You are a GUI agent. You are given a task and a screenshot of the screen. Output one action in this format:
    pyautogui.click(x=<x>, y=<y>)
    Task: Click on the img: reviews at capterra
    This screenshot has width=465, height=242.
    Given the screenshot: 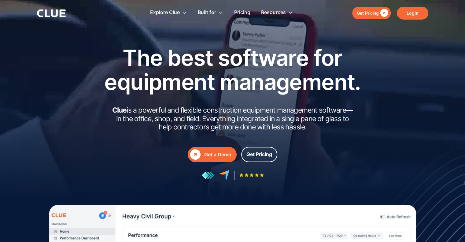 What is the action you would take?
    pyautogui.click(x=224, y=175)
    